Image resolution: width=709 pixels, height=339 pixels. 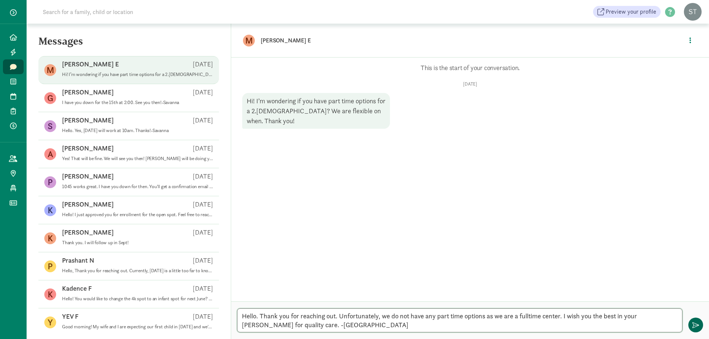 What do you see at coordinates (626, 12) in the screenshot?
I see `a: Preview your profile` at bounding box center [626, 12].